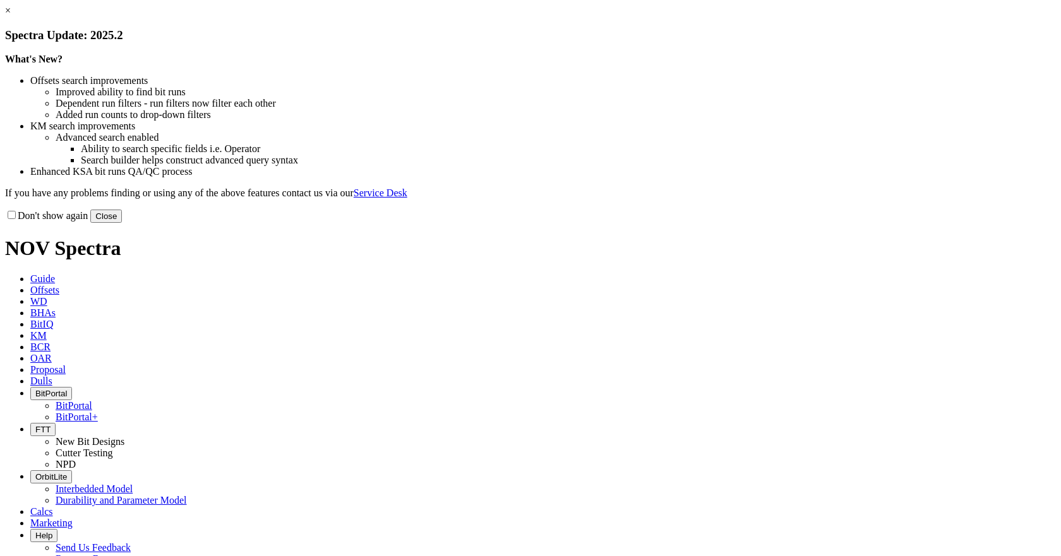 The height and width of the screenshot is (556, 1061). Describe the element at coordinates (48, 369) in the screenshot. I see `span: Proposal` at that location.